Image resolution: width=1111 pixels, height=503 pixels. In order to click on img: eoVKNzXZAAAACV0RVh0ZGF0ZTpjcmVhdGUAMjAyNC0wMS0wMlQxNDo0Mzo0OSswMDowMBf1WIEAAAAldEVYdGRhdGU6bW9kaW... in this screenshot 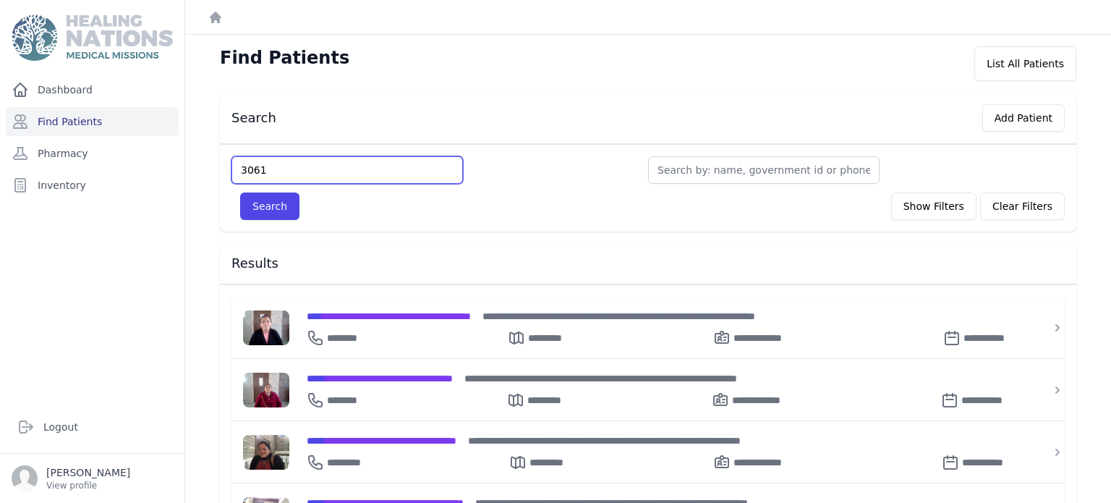, I will do `click(266, 328)`.